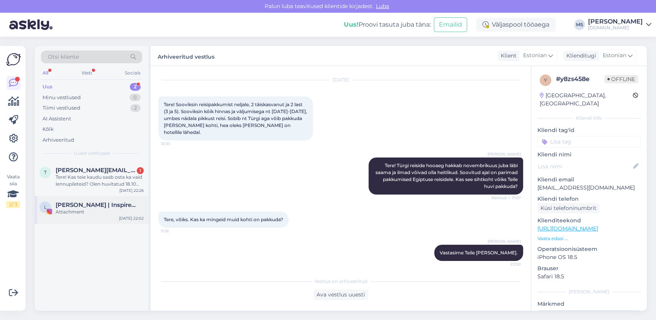 The width and height of the screenshot is (656, 320). What do you see at coordinates (387, 25) in the screenshot?
I see `div: Proovi tasuta juba täna:` at bounding box center [387, 25].